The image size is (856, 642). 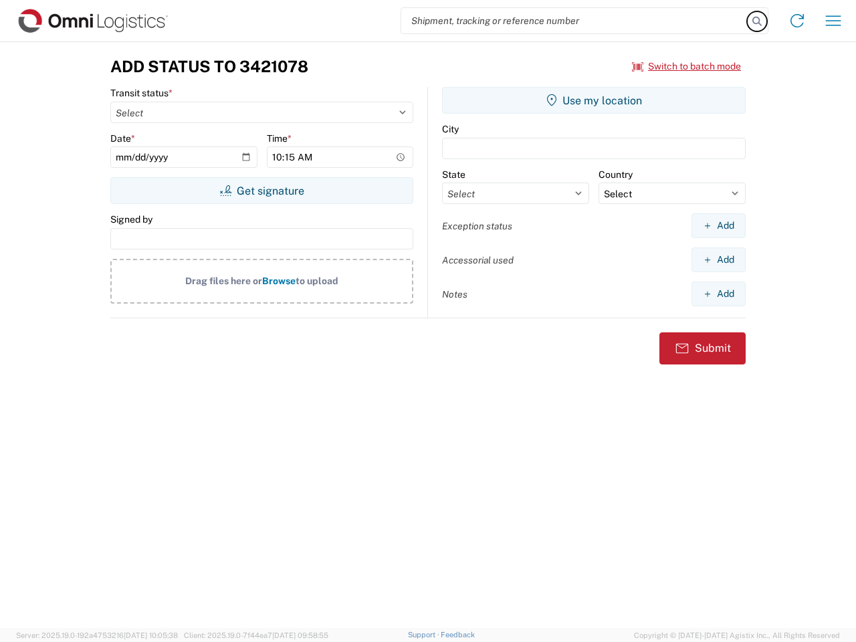 What do you see at coordinates (141, 93) in the screenshot?
I see `label: Transit status` at bounding box center [141, 93].